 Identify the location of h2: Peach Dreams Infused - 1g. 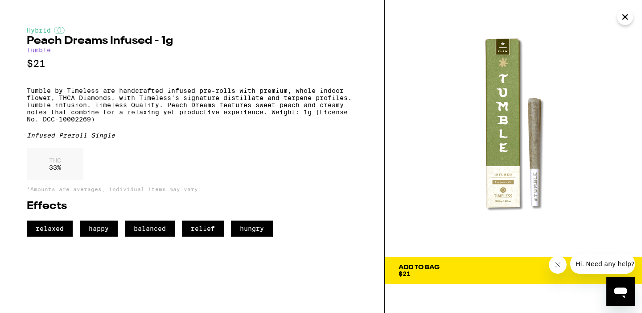
(192, 41).